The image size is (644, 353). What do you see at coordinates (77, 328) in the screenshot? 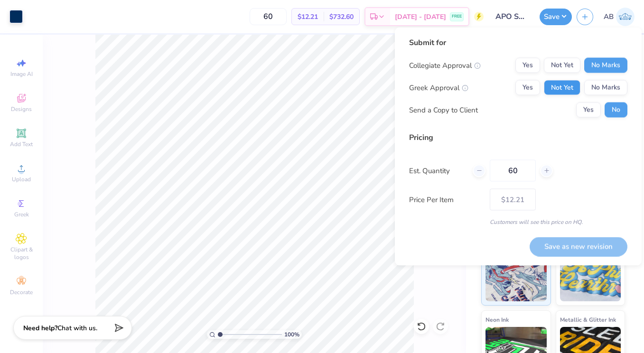
I see `span: Chat with us.` at bounding box center [77, 328].